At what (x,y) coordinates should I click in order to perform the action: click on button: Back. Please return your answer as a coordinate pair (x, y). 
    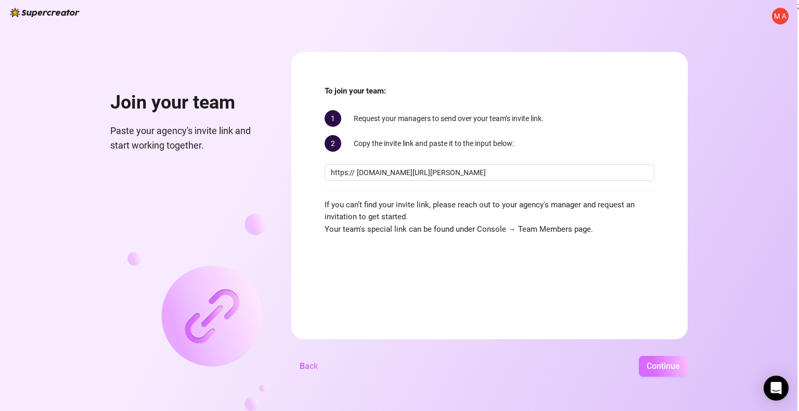
    Looking at the image, I should click on (308, 367).